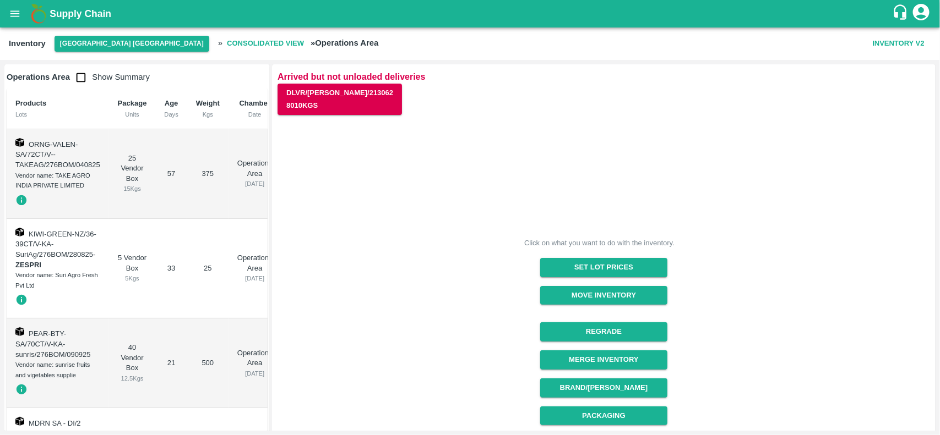  Describe the element at coordinates (603, 360) in the screenshot. I see `button: Merge Inventory` at that location.